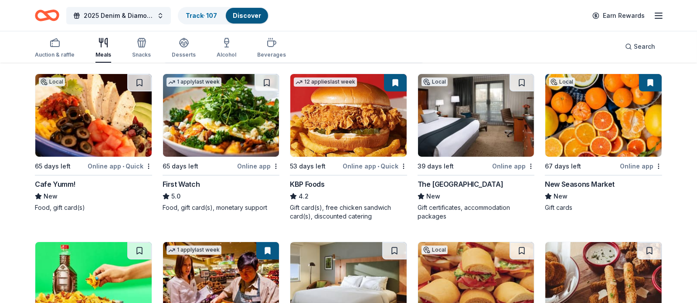 This screenshot has width=697, height=303. What do you see at coordinates (119, 16) in the screenshot?
I see `button: 2025 Denim & Diamonds` at bounding box center [119, 16].